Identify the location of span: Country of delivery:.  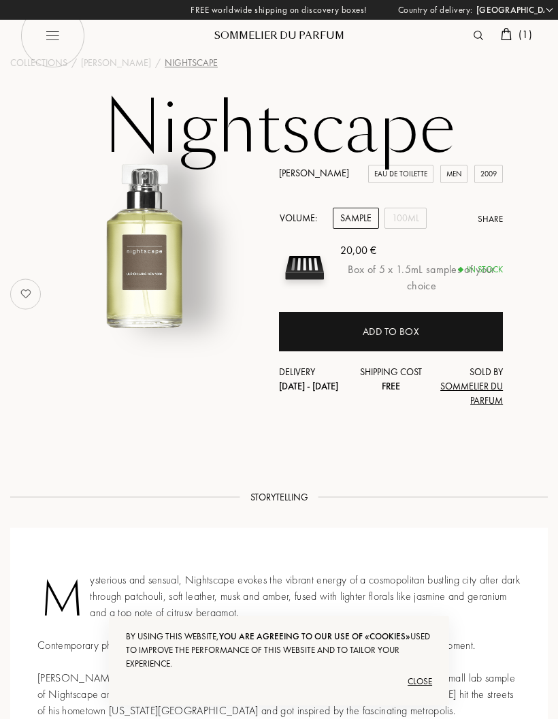
(436, 10).